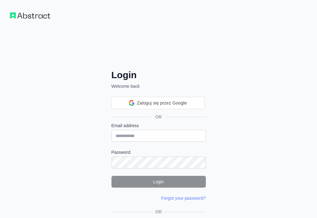 The width and height of the screenshot is (317, 218). Describe the element at coordinates (158, 86) in the screenshot. I see `p: Welcome back` at that location.